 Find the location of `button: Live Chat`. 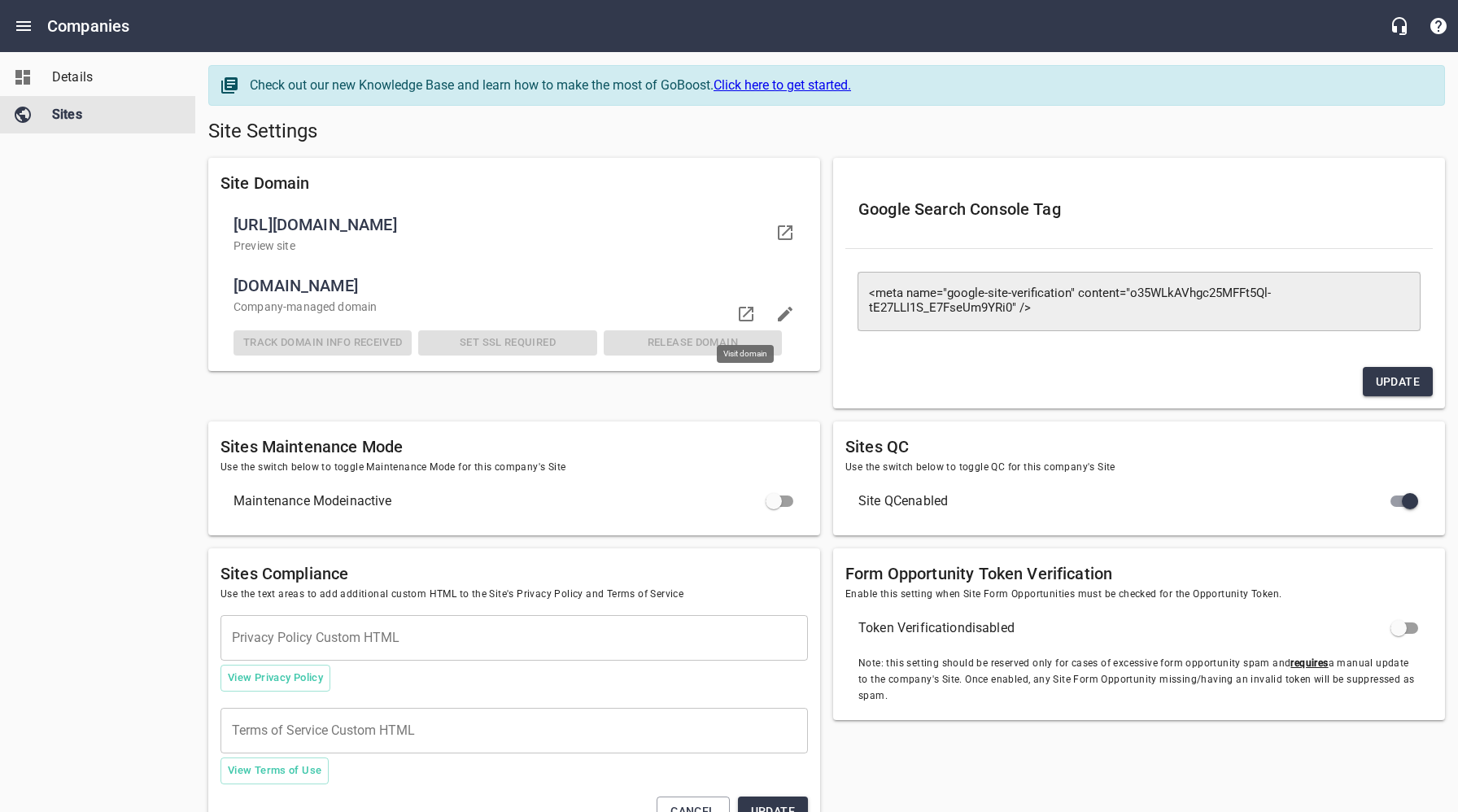

button: Live Chat is located at coordinates (1399, 26).